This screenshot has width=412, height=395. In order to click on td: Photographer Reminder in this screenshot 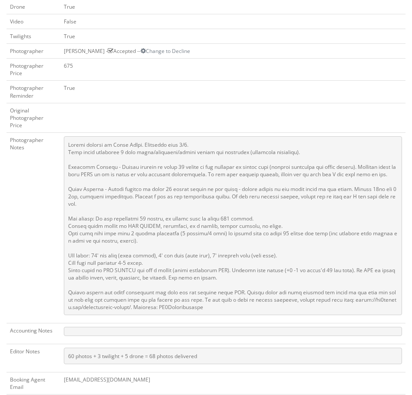, I will do `click(33, 92)`.